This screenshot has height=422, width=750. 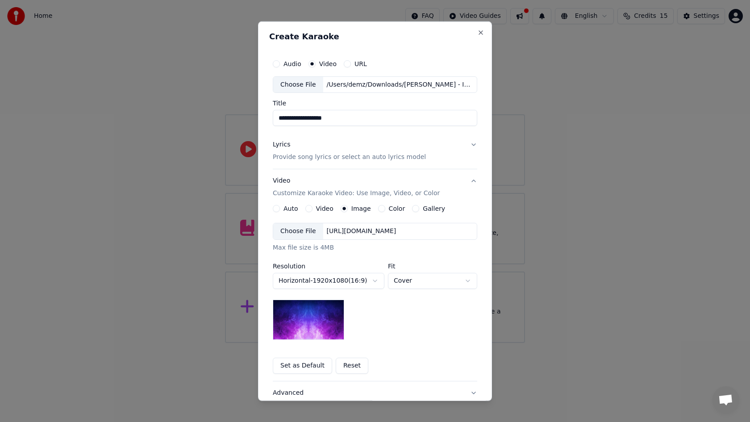 I want to click on div: Lyrics, so click(x=281, y=145).